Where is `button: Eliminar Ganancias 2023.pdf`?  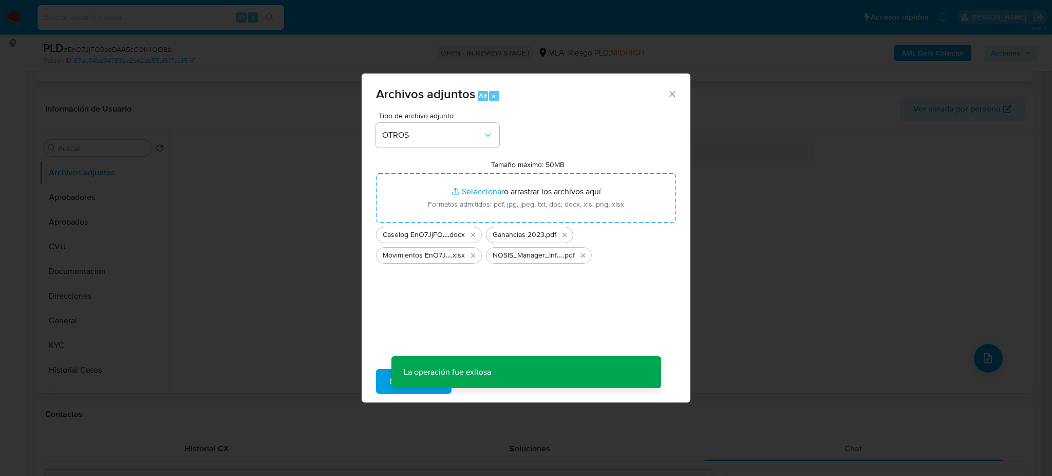 button: Eliminar Ganancias 2023.pdf is located at coordinates (565, 235).